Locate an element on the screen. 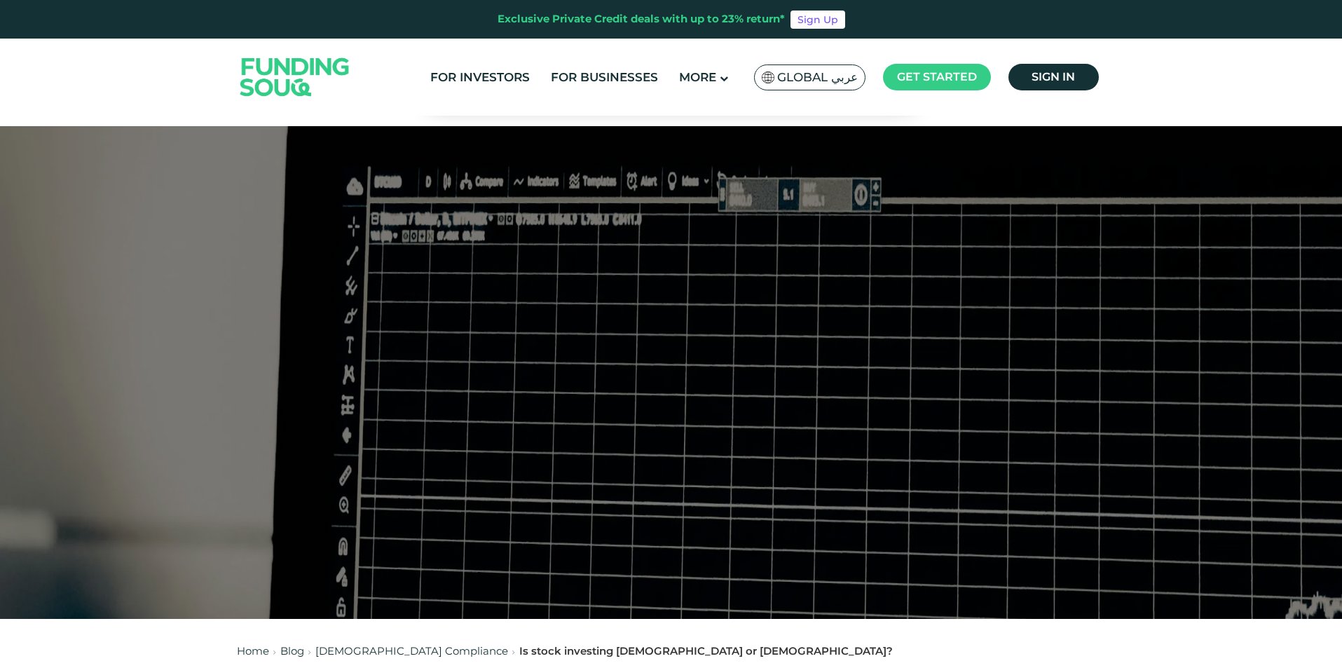  a: For Investors is located at coordinates (480, 77).